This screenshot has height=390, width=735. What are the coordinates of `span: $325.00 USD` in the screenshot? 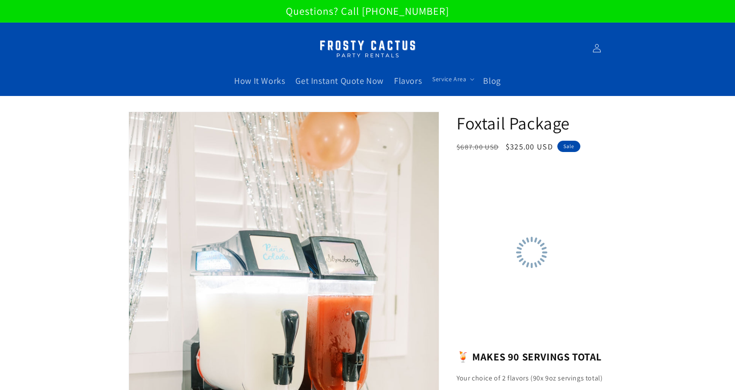 It's located at (529, 146).